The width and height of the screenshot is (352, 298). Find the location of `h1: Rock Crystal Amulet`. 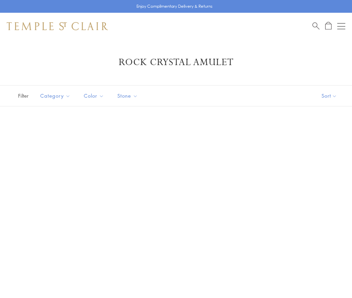

h1: Rock Crystal Amulet is located at coordinates (176, 62).